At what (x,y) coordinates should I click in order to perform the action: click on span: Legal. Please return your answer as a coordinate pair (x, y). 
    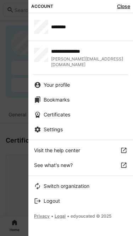
    Looking at the image, I should click on (60, 216).